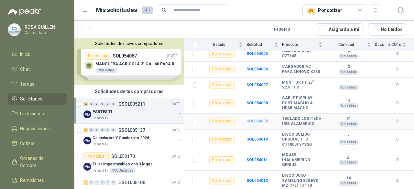 This screenshot has width=414, height=189. I want to click on span: Licitaciones, so click(32, 114).